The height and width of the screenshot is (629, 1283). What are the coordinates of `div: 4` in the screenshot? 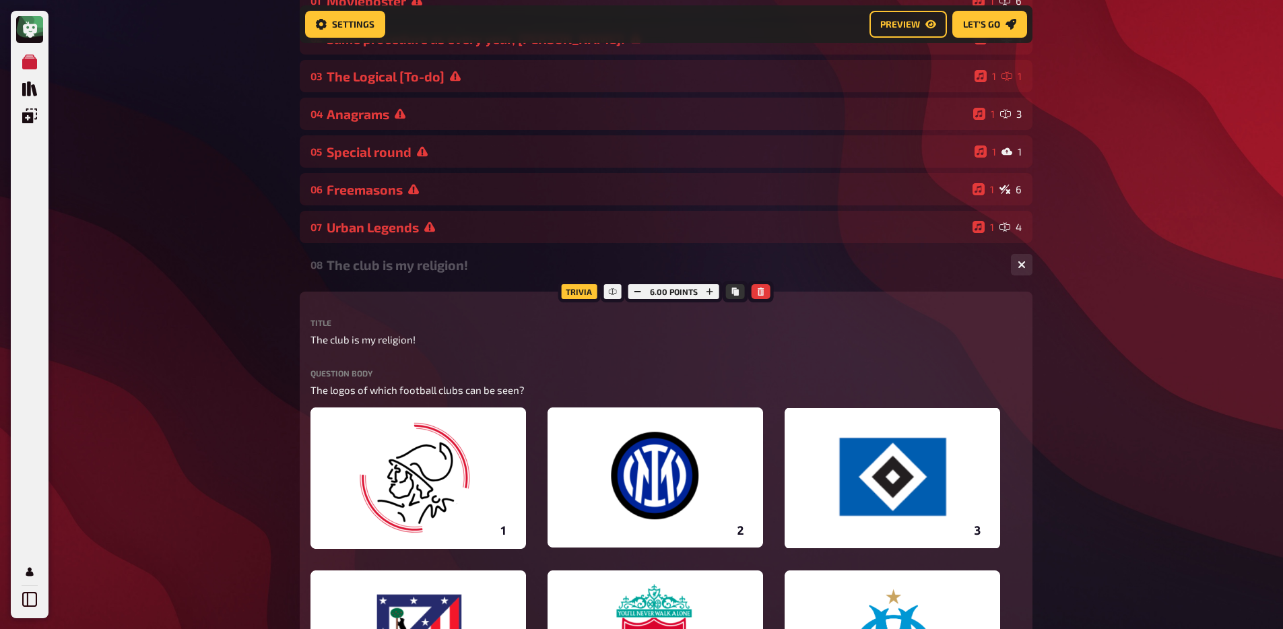 It's located at (1010, 227).